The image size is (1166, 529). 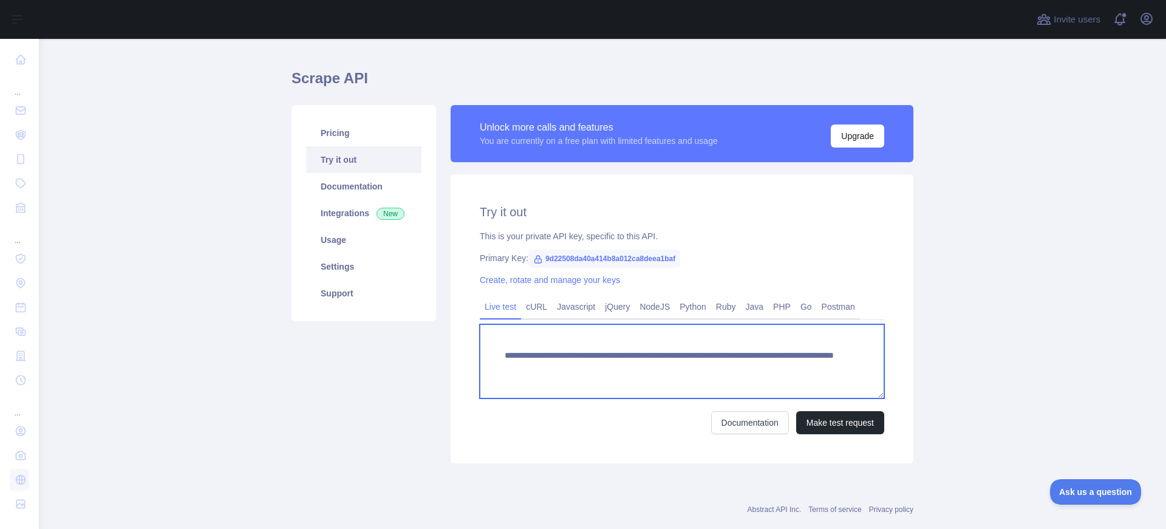 I want to click on a: Privacy policy, so click(x=891, y=510).